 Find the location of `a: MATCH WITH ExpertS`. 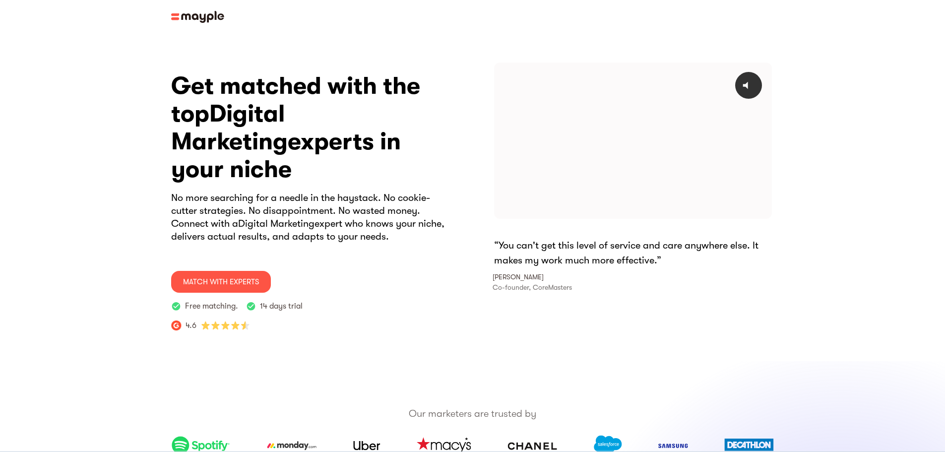

a: MATCH WITH ExpertS is located at coordinates (221, 282).